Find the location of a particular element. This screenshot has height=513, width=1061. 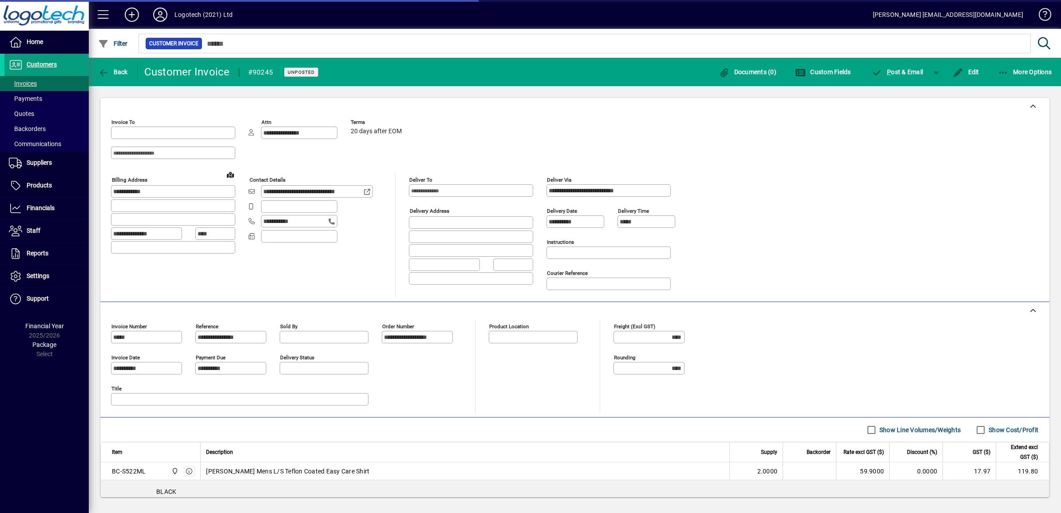

mat-label: Attn is located at coordinates (266, 122).